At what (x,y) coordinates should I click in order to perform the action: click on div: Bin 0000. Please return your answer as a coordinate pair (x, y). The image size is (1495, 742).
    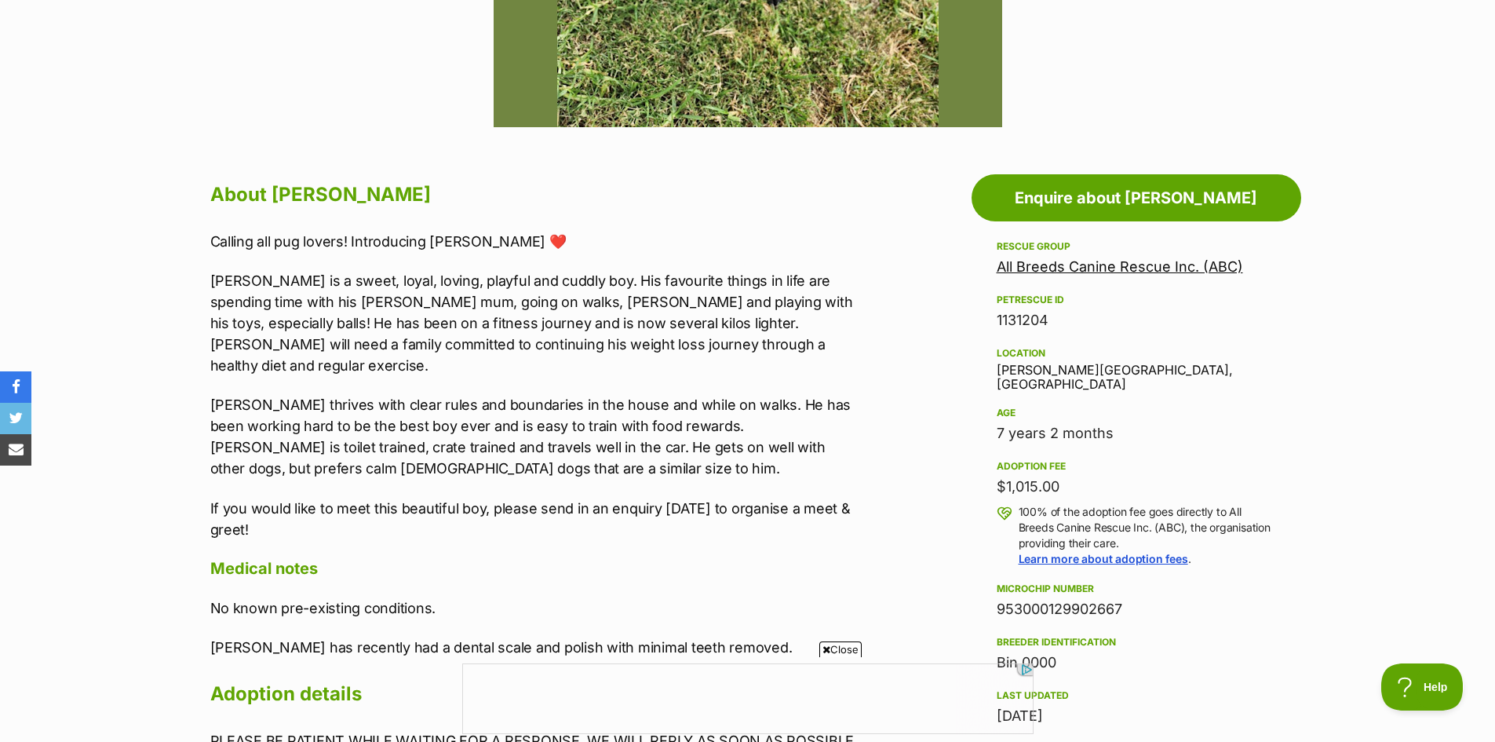
    Looking at the image, I should click on (1137, 663).